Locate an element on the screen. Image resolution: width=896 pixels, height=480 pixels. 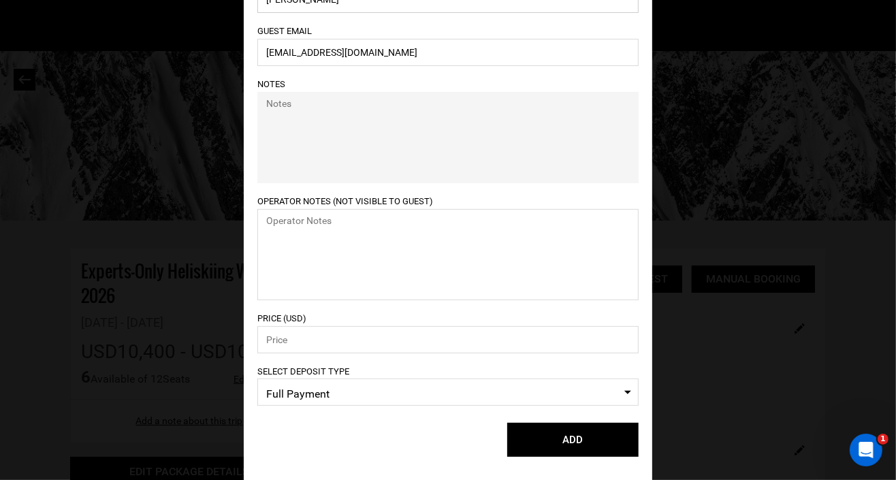
label: Select Deposit Type is located at coordinates (303, 372).